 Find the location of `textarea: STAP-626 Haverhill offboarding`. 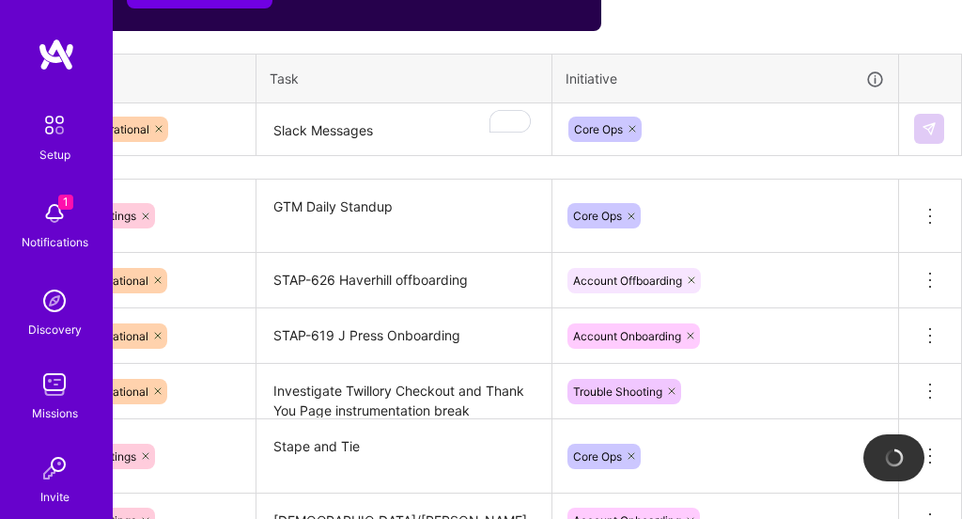

textarea: STAP-626 Haverhill offboarding is located at coordinates (404, 280).